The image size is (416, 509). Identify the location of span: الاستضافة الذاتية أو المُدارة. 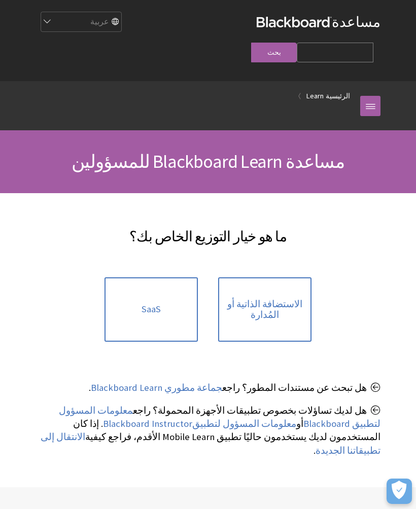
(265, 309).